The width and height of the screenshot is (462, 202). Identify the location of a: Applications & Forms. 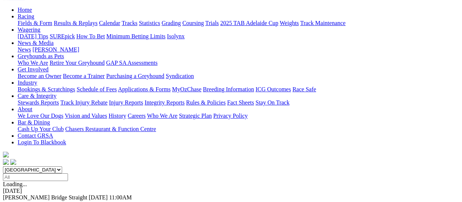
(144, 89).